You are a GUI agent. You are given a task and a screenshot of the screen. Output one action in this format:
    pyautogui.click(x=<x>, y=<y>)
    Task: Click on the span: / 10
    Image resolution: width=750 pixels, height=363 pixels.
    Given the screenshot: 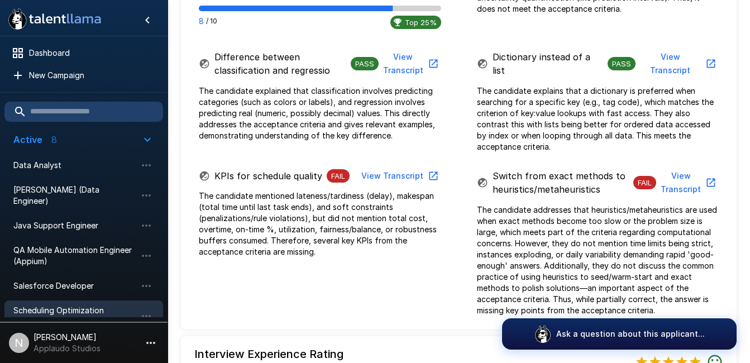 What is the action you would take?
    pyautogui.click(x=212, y=21)
    